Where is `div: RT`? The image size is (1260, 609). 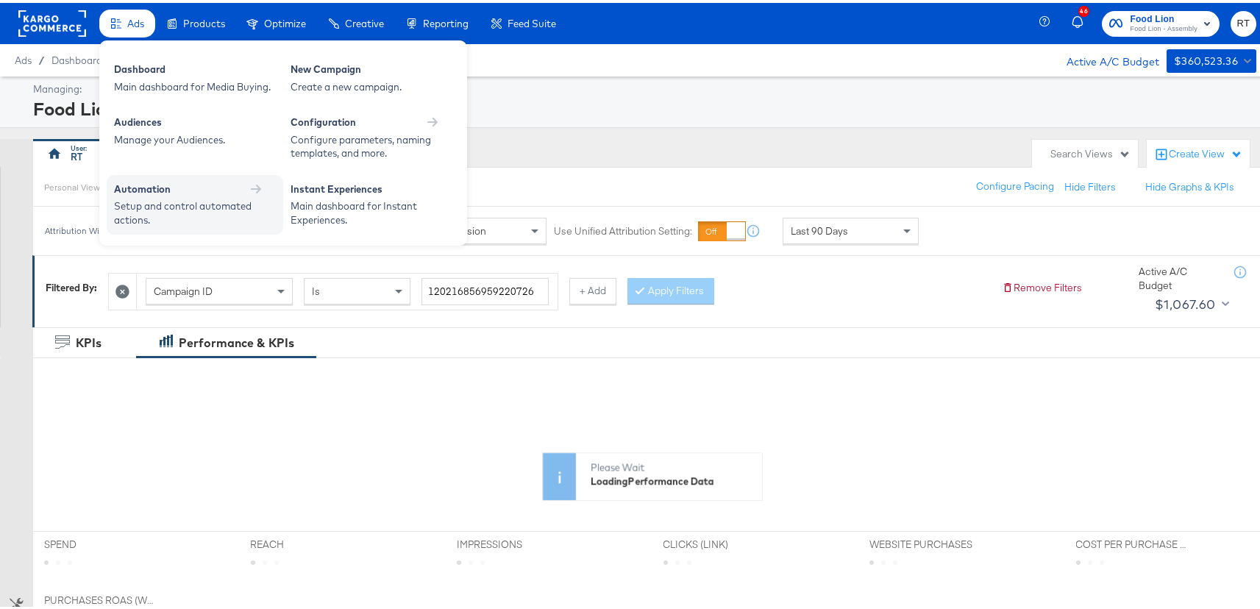
div: RT is located at coordinates (77, 154).